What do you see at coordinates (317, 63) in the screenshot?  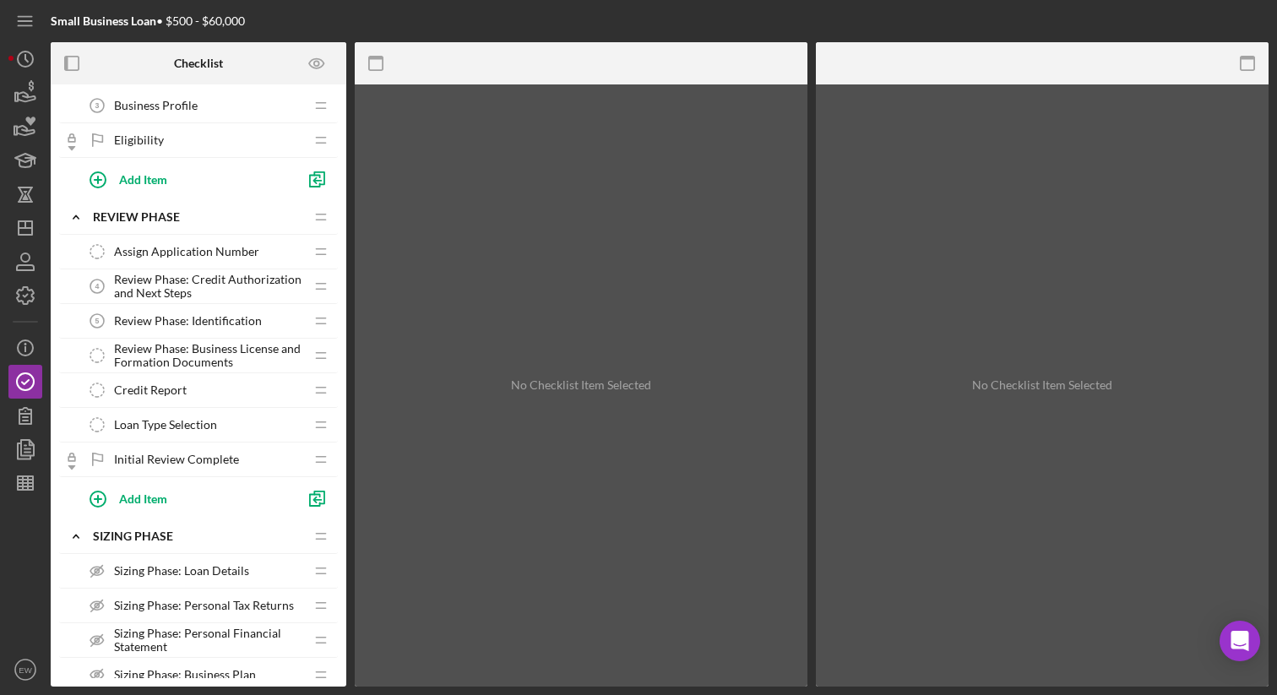 I see `button: Preview as` at bounding box center [317, 63].